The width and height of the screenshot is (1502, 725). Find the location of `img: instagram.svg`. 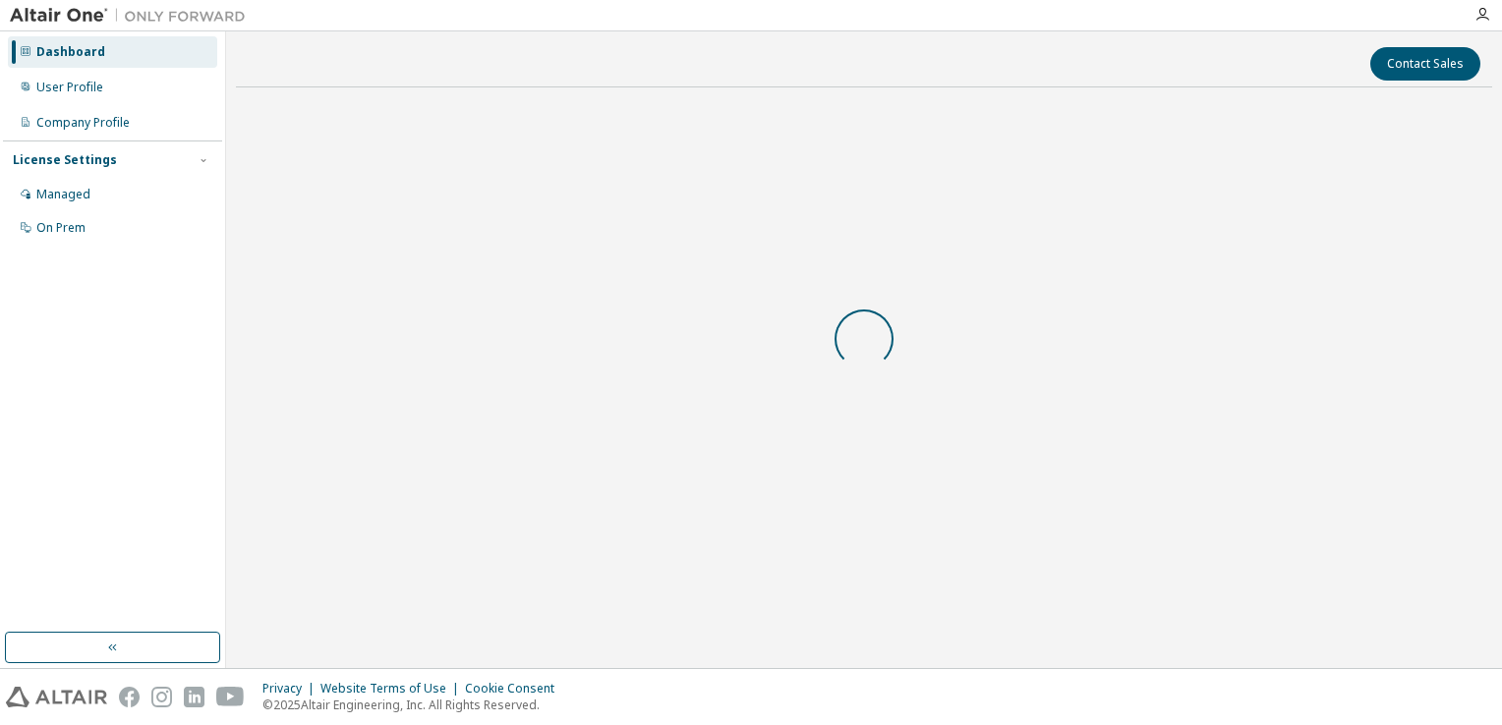

img: instagram.svg is located at coordinates (161, 697).